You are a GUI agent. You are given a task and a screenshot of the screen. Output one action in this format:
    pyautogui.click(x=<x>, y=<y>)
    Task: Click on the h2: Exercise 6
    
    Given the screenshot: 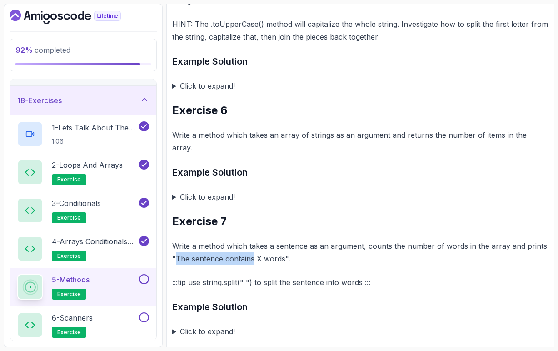 What is the action you would take?
    pyautogui.click(x=360, y=110)
    